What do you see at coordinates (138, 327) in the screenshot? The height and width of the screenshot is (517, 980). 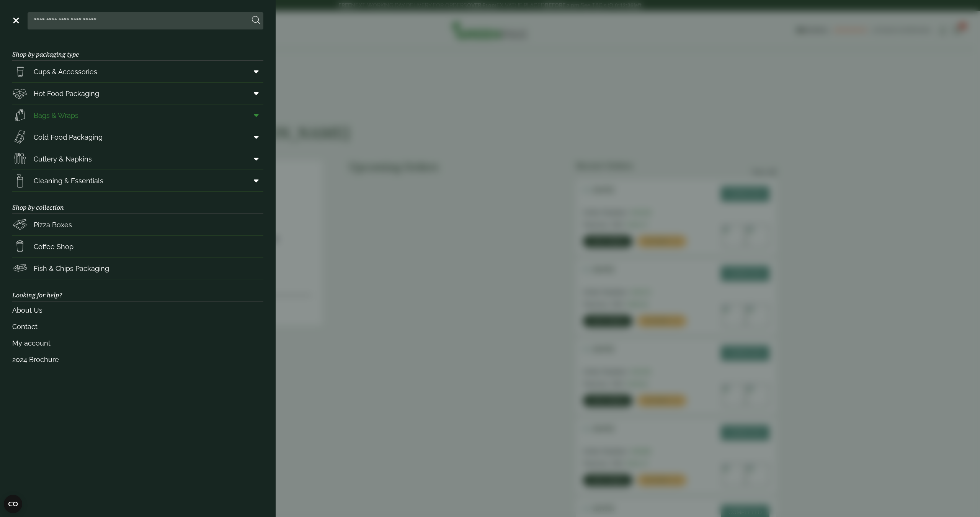 I see `a: Contact` at bounding box center [138, 327].